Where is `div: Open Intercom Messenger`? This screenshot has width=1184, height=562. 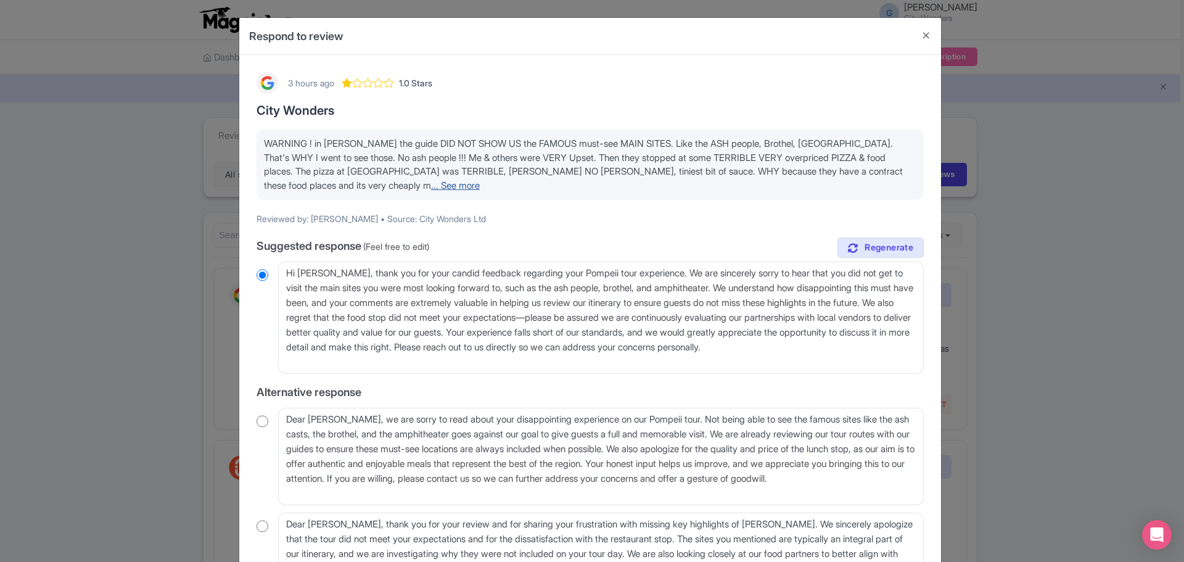 div: Open Intercom Messenger is located at coordinates (1156, 534).